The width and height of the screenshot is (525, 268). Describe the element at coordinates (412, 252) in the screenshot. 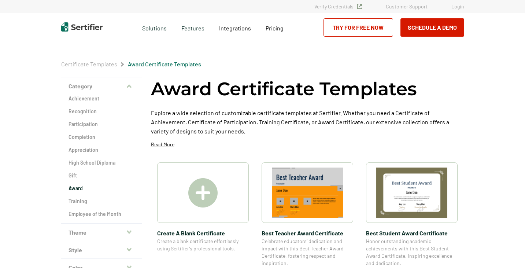

I see `span: Honor outstanding academic achievements with this Best Student Award Certificate, inspiring excel...` at that location.